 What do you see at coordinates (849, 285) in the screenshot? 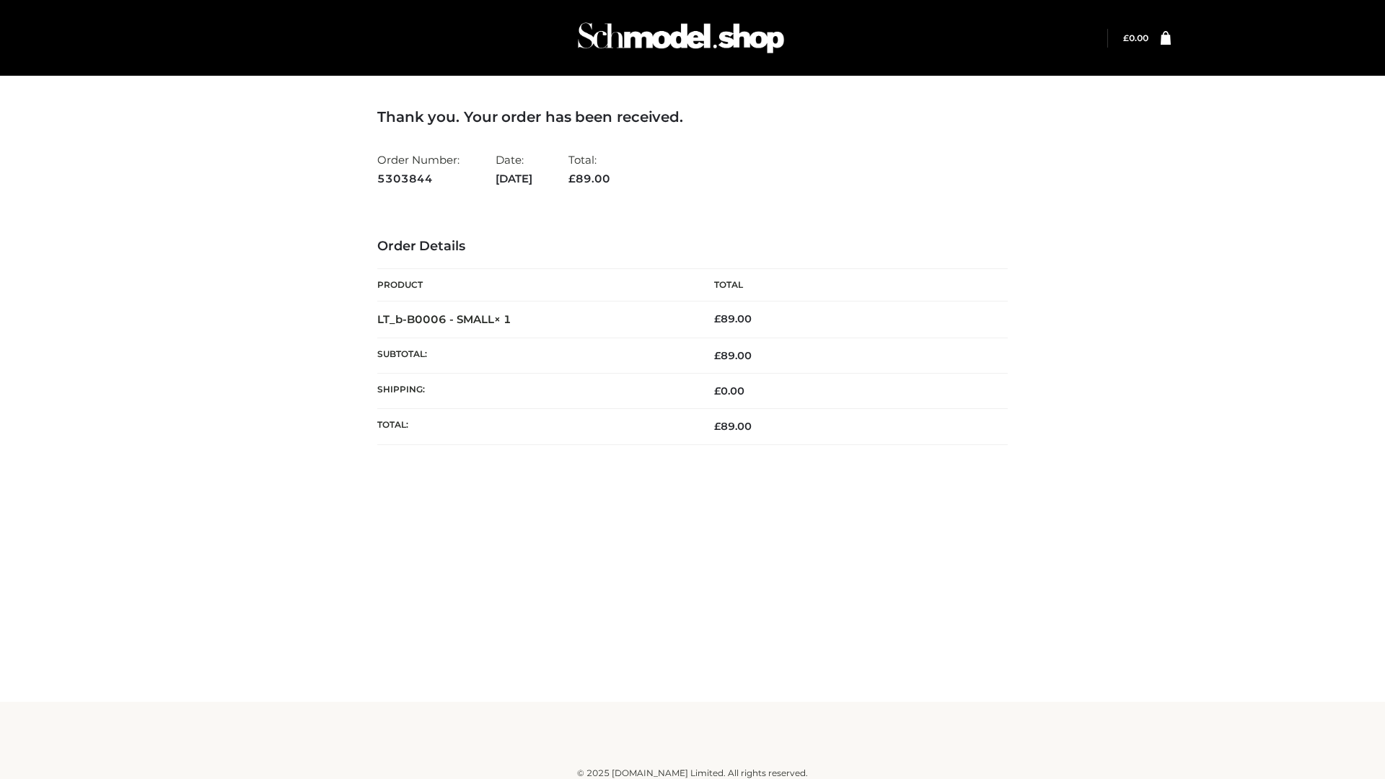
I see `th: Total` at bounding box center [849, 285].